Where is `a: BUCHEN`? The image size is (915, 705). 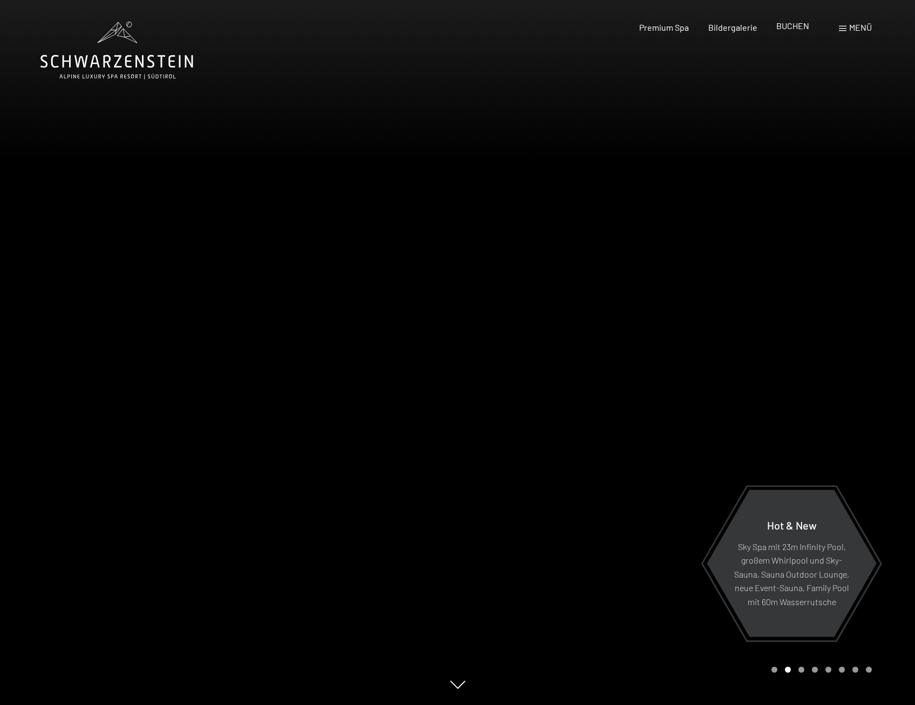 a: BUCHEN is located at coordinates (793, 25).